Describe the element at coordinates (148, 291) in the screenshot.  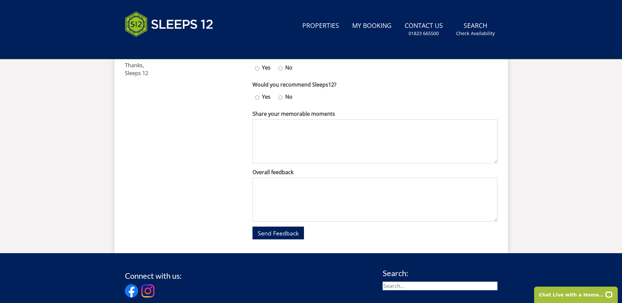
I see `img: Instagram` at that location.